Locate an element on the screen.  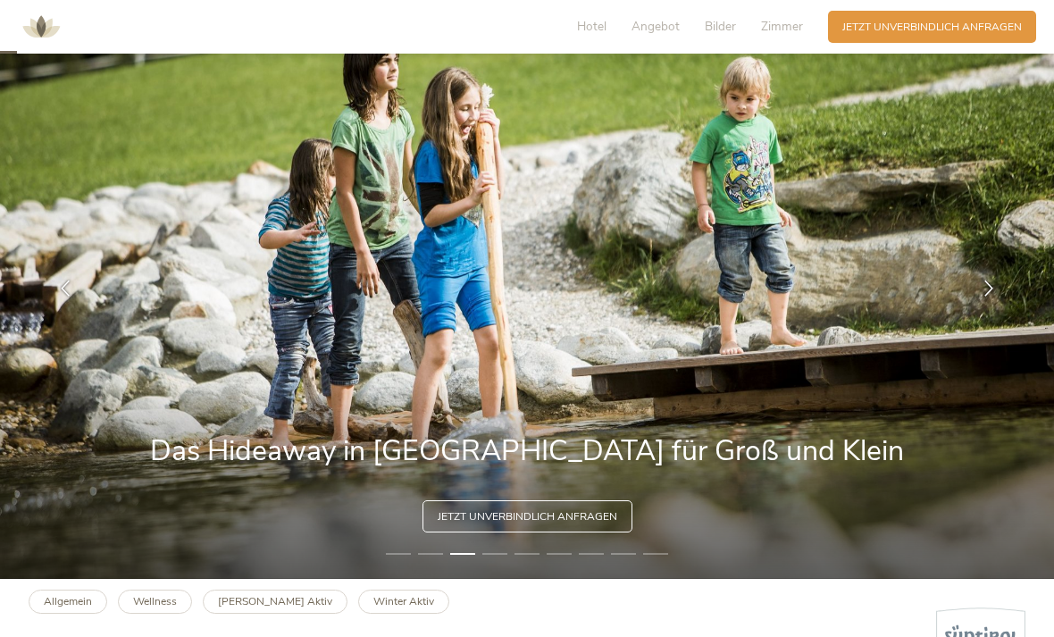
b: Allgemein is located at coordinates (68, 601).